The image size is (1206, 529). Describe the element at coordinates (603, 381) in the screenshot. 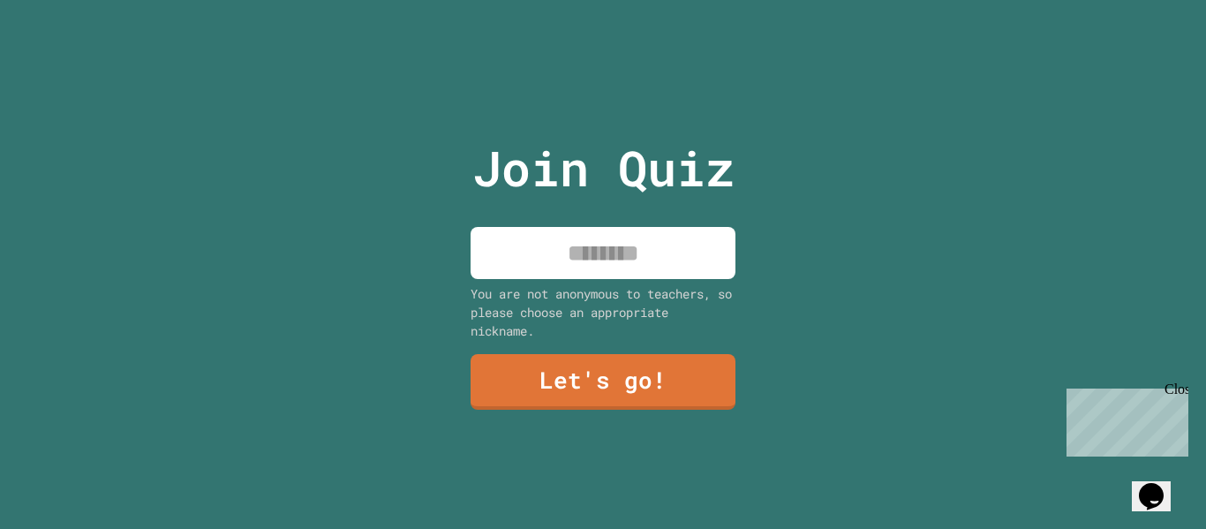

I see `a: Let's go!` at that location.